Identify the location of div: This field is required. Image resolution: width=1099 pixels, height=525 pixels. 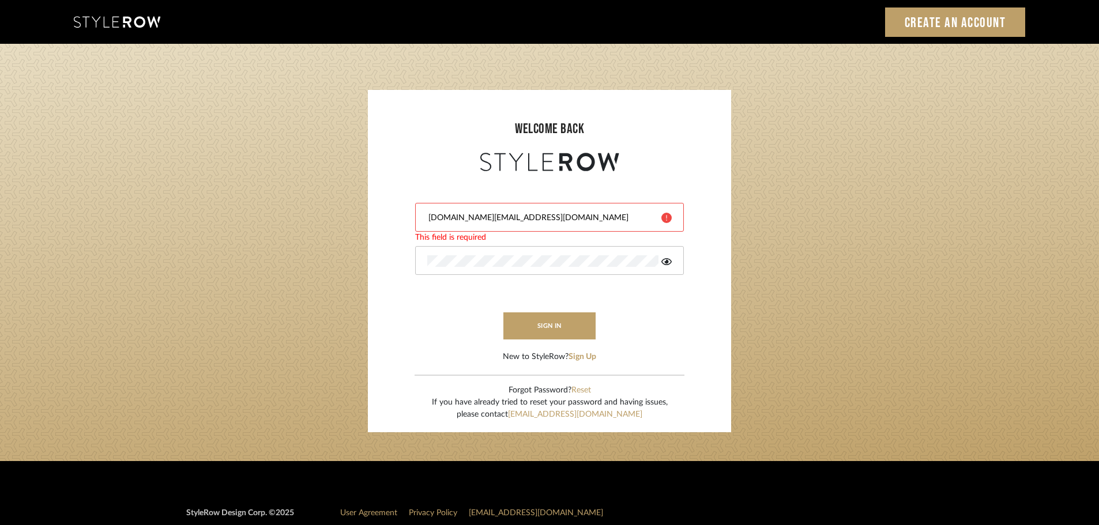
(550, 238).